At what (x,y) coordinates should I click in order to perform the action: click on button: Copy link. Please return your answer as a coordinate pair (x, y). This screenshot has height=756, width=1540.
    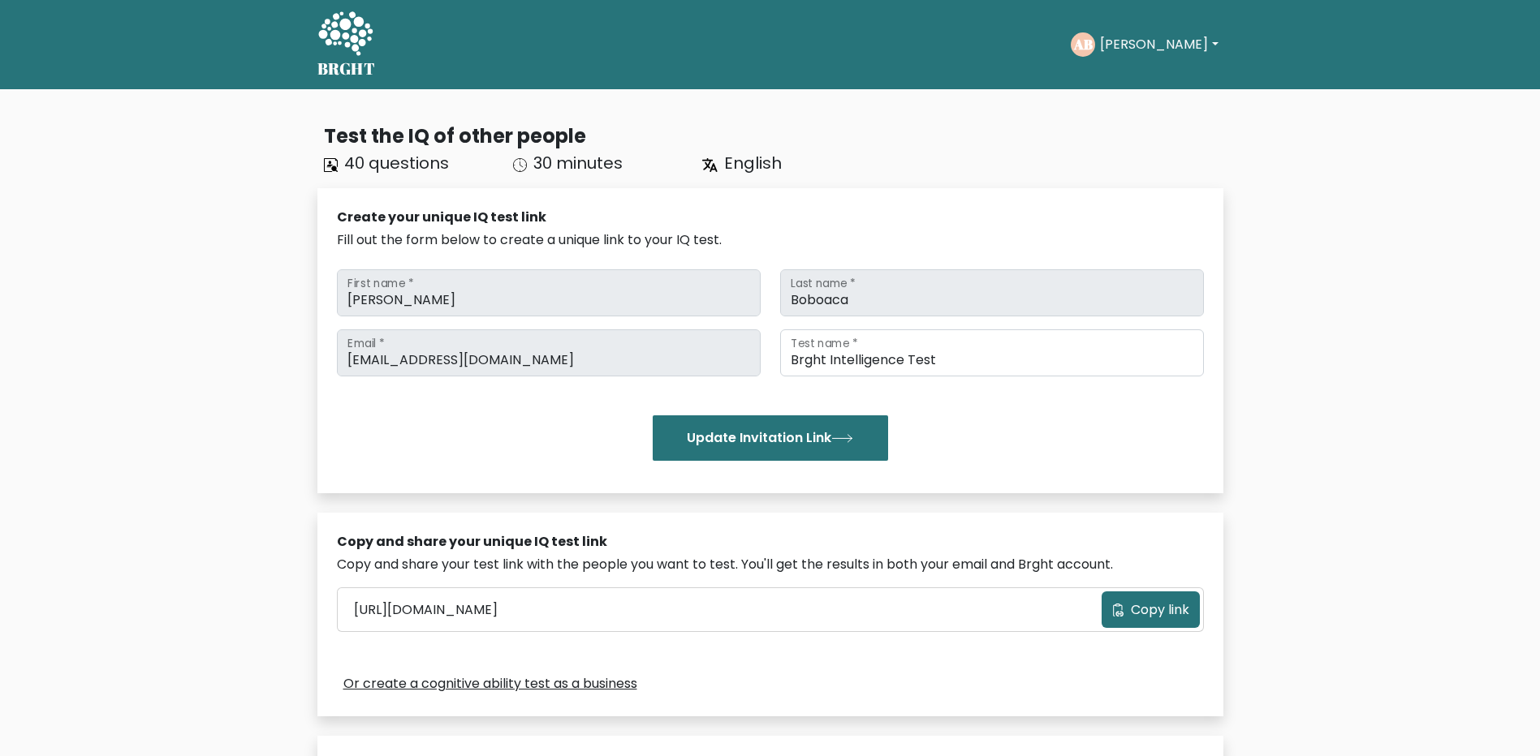
    Looking at the image, I should click on (1150, 610).